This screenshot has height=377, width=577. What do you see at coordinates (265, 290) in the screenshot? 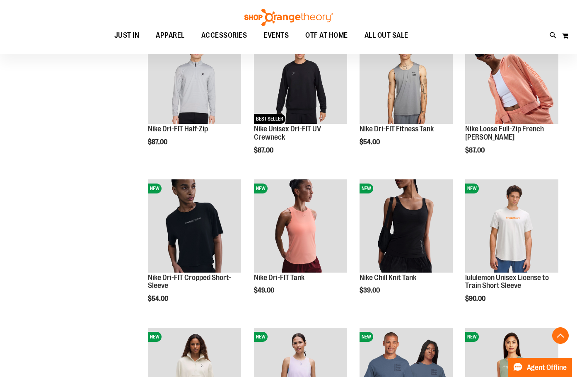
I see `span: $49.00` at bounding box center [265, 290].